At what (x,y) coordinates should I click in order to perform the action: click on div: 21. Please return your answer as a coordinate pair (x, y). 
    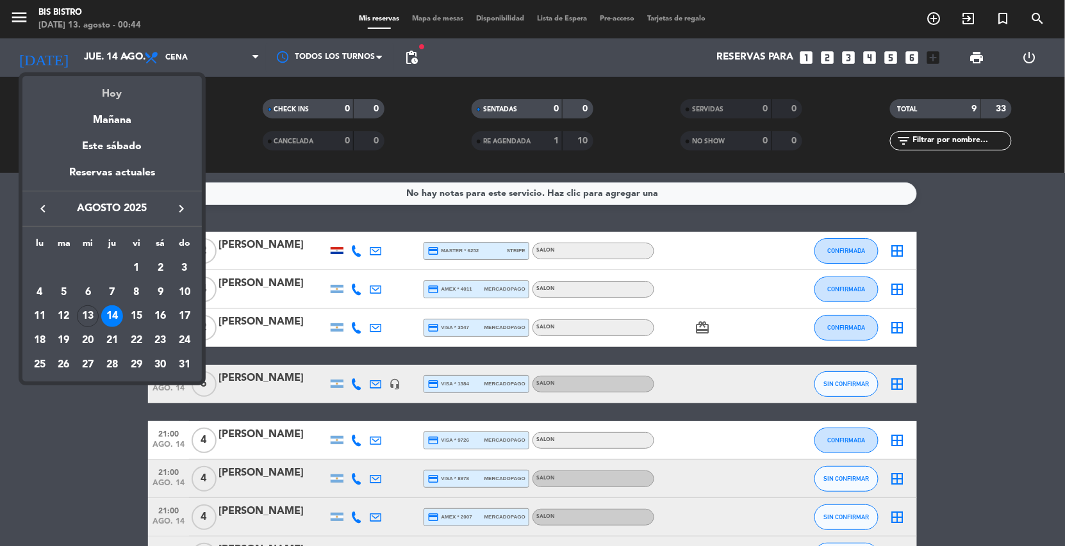
    Looking at the image, I should click on (112, 341).